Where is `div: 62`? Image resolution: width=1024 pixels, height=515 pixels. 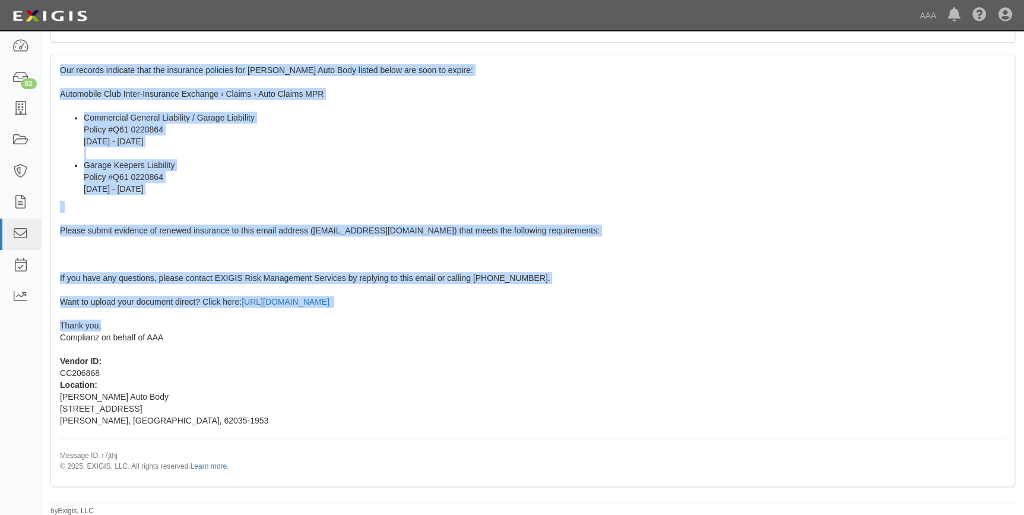
div: 62 is located at coordinates (28, 84).